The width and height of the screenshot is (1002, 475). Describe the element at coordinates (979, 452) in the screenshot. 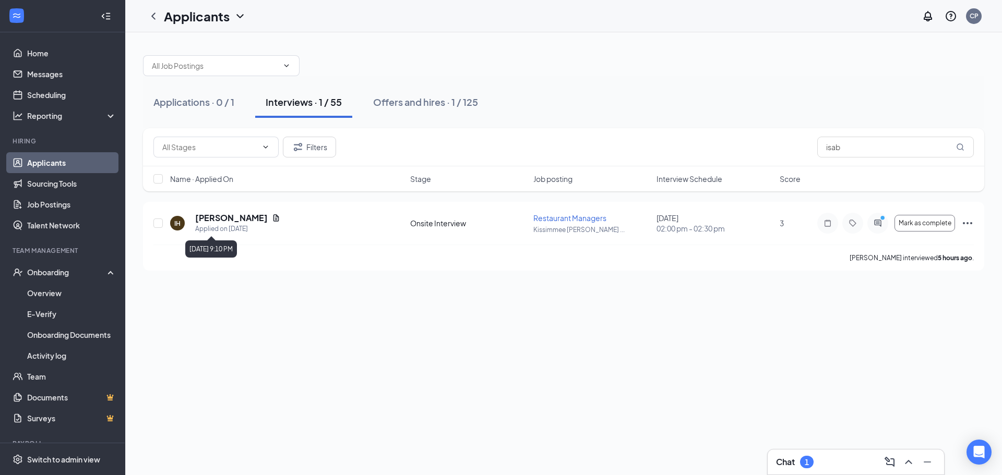

I see `div: Open Intercom Messenger` at that location.